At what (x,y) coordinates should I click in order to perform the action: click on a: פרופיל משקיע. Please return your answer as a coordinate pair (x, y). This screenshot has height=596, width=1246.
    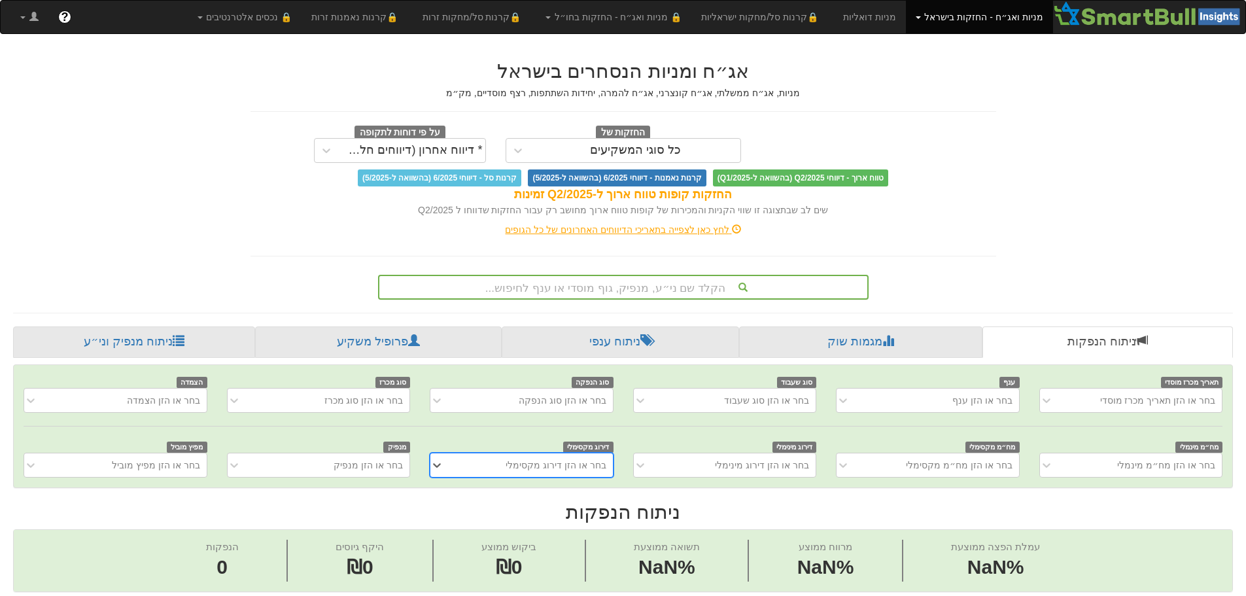
    Looking at the image, I should click on (378, 342).